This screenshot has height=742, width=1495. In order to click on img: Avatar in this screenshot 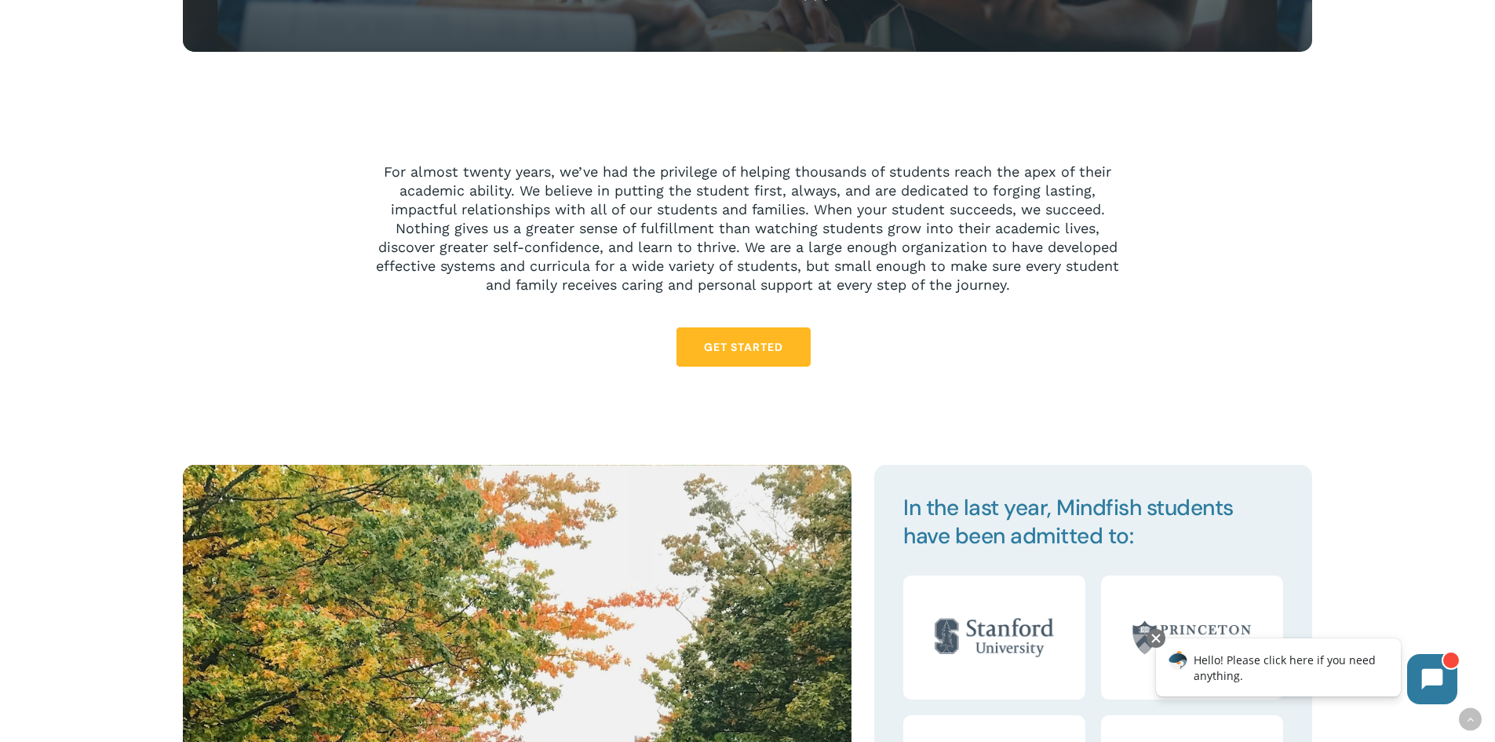, I will do `click(38, 35)`.